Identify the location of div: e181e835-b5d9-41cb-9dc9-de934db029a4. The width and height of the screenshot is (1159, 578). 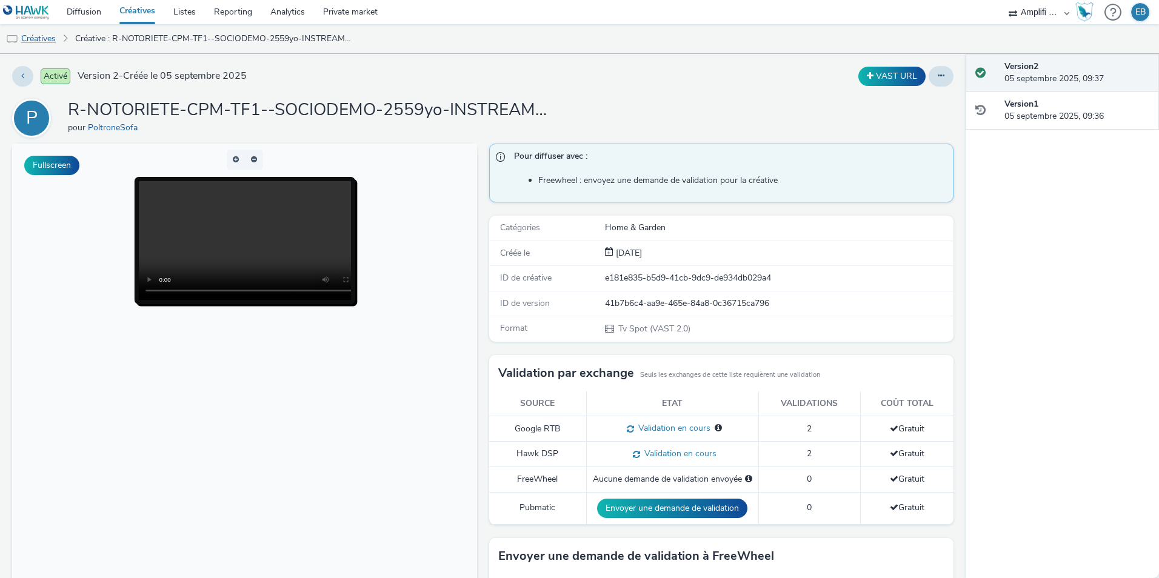
(778, 278).